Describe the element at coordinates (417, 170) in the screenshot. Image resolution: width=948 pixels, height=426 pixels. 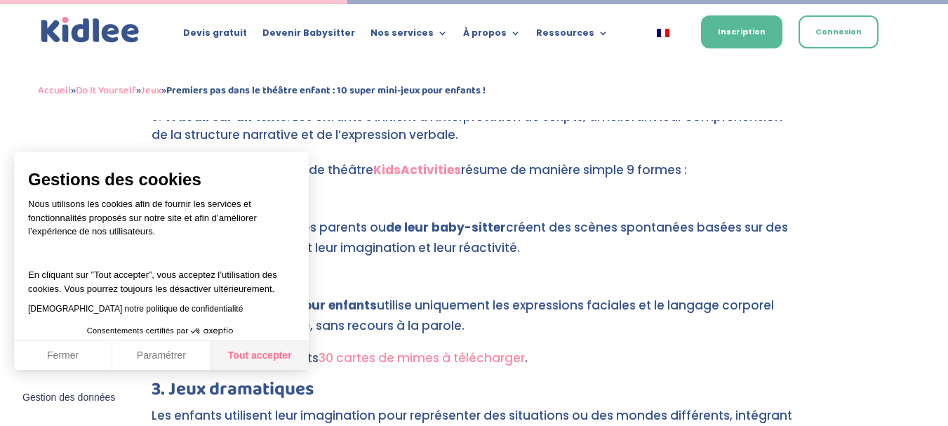
I see `strong: KidsActivities` at that location.